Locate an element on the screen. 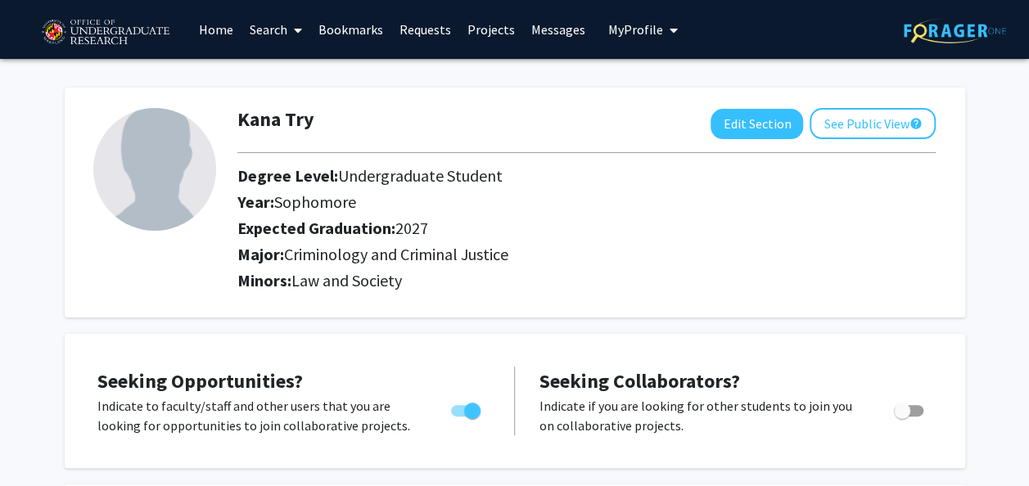 Image resolution: width=1029 pixels, height=486 pixels. h1: Kana Try is located at coordinates (276, 120).